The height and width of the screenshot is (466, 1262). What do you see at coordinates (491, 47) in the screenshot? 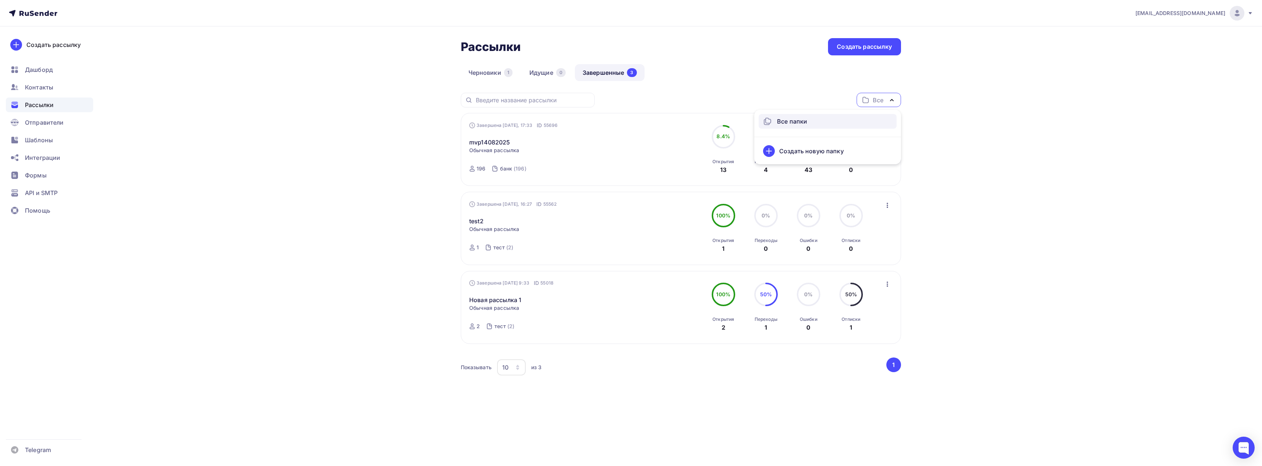
I see `h2: Рассылки` at bounding box center [491, 47].